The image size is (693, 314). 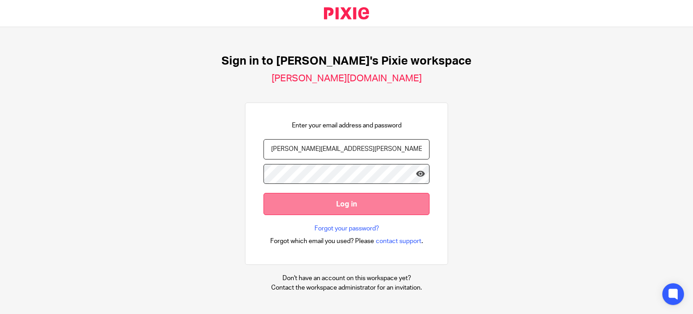 I want to click on p: Enter your email address and password, so click(x=347, y=125).